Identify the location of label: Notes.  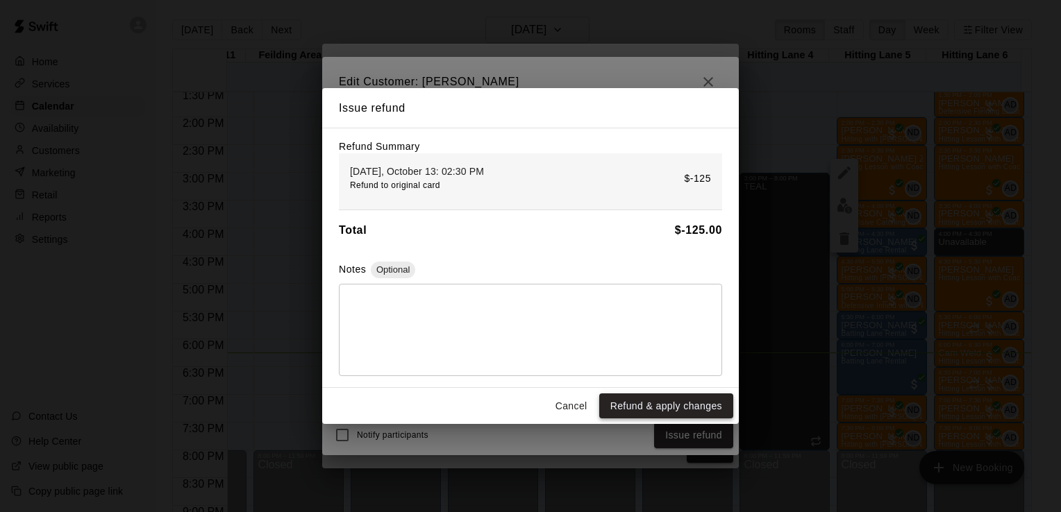
(352, 269).